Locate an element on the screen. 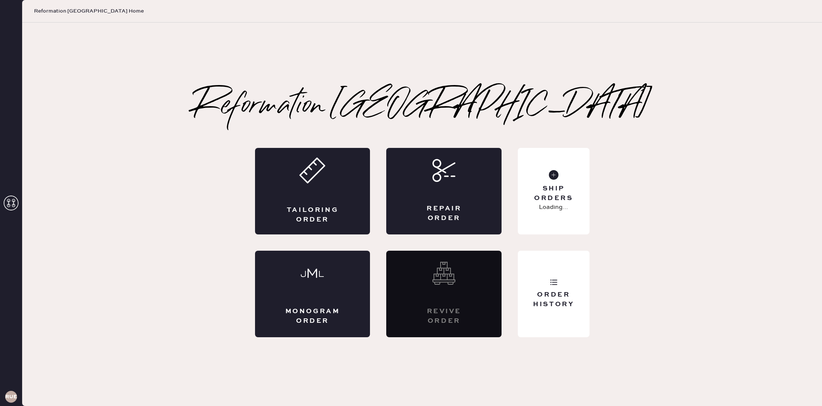 The width and height of the screenshot is (822, 406). div: Revive order is located at coordinates (444, 316).